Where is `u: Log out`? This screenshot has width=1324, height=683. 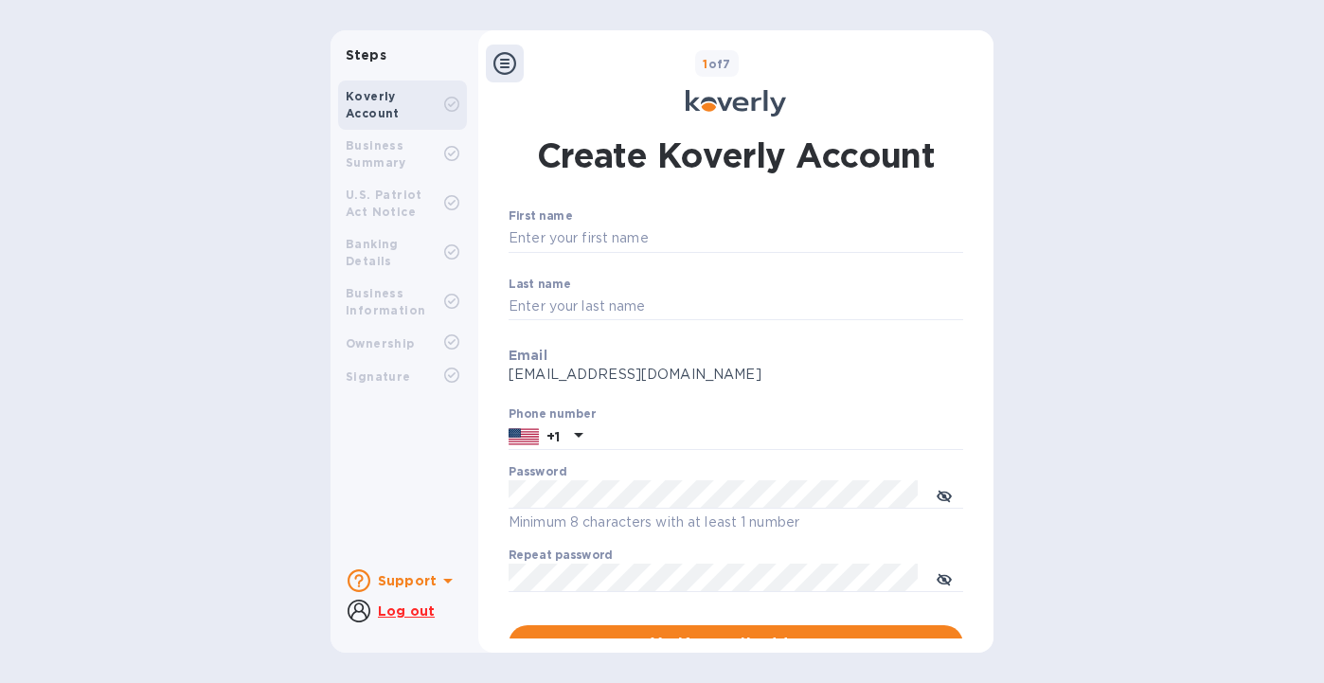 u: Log out is located at coordinates (406, 611).